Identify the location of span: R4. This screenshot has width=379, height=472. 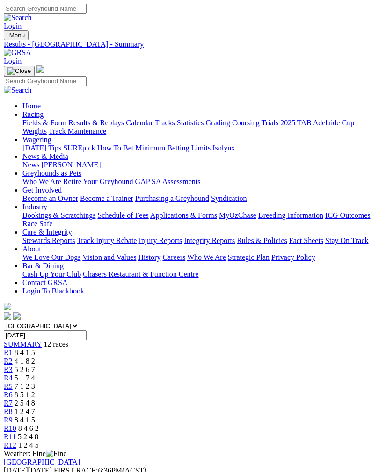
(8, 378).